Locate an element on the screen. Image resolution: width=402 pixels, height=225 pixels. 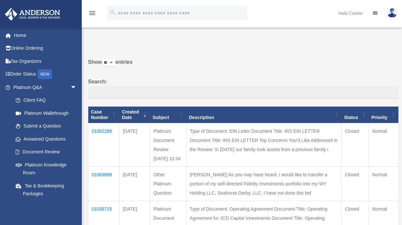
a: Land Trust & Deed Forum is located at coordinates (46, 207).